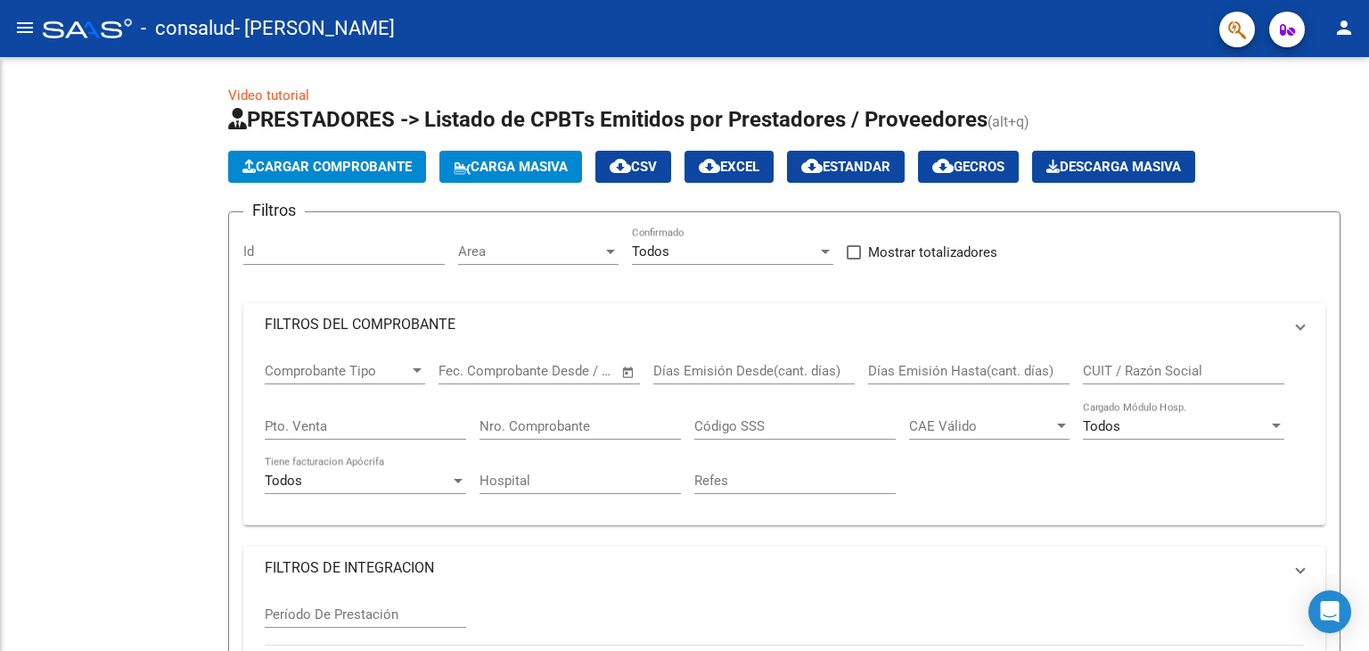 The image size is (1369, 651). Describe the element at coordinates (274, 210) in the screenshot. I see `h3: Filtros` at that location.